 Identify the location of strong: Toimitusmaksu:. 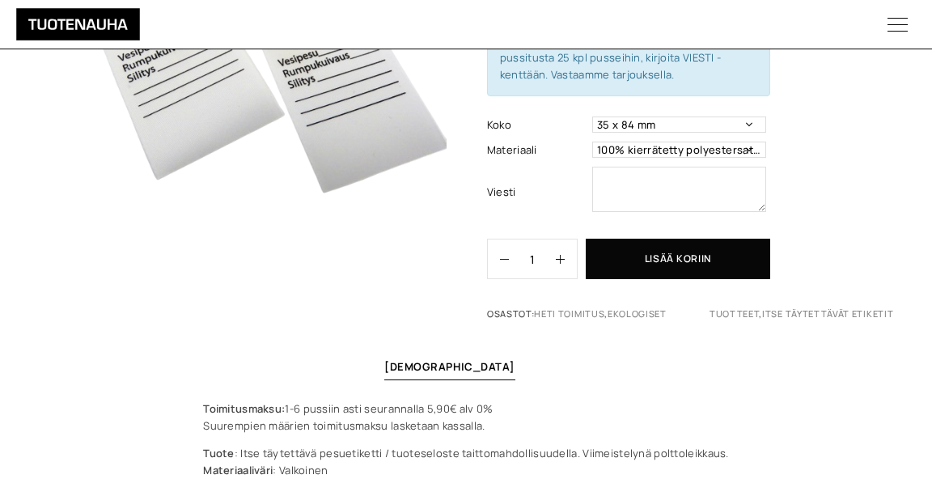
(243, 408).